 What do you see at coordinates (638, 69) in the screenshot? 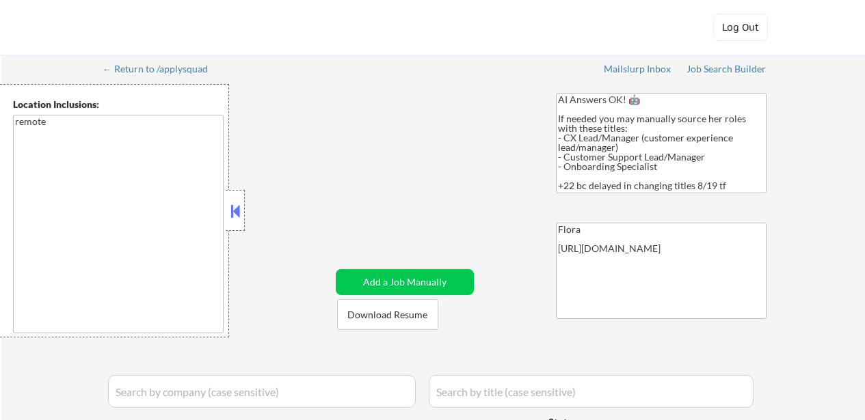
I see `div: Mailslurp Inbox` at bounding box center [638, 69].